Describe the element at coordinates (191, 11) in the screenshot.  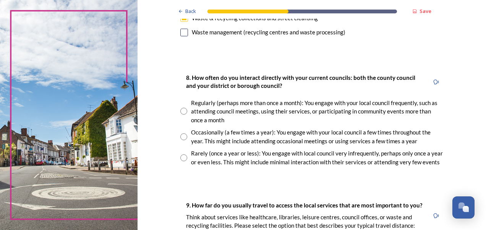
I see `span: Back` at that location.